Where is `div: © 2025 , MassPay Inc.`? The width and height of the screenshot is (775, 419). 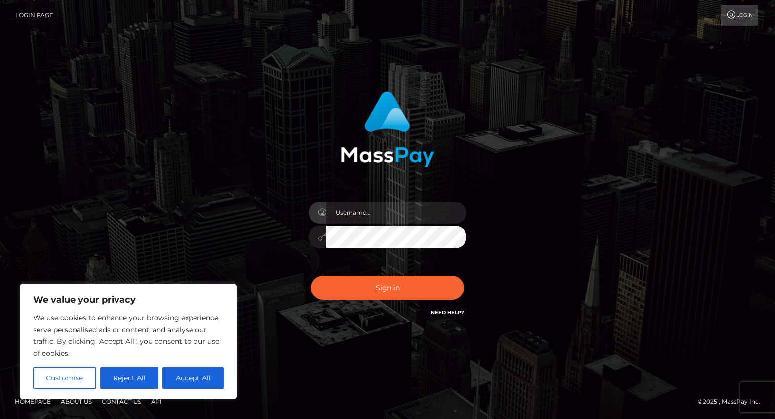 div: © 2025 , MassPay Inc. is located at coordinates (733, 402).